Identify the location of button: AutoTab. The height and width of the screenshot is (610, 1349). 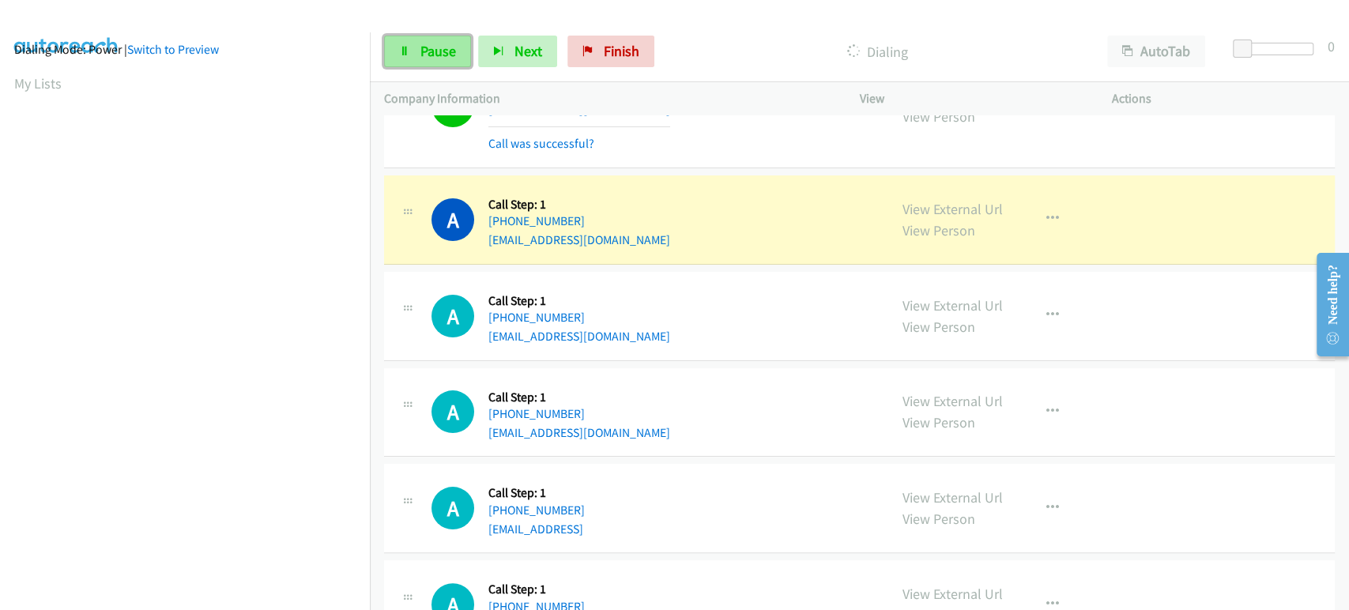
(1156, 51).